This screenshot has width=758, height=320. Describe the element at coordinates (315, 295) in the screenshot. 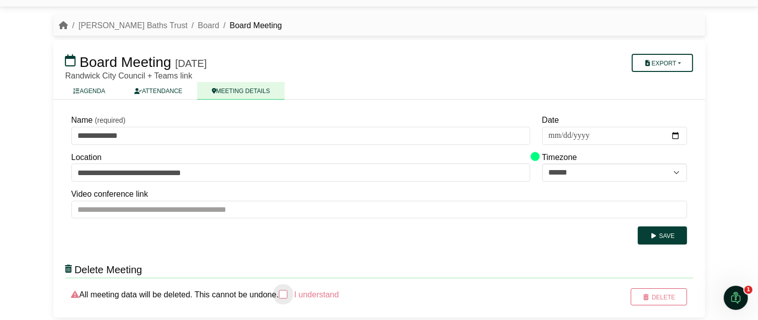

I see `label: I understand` at that location.